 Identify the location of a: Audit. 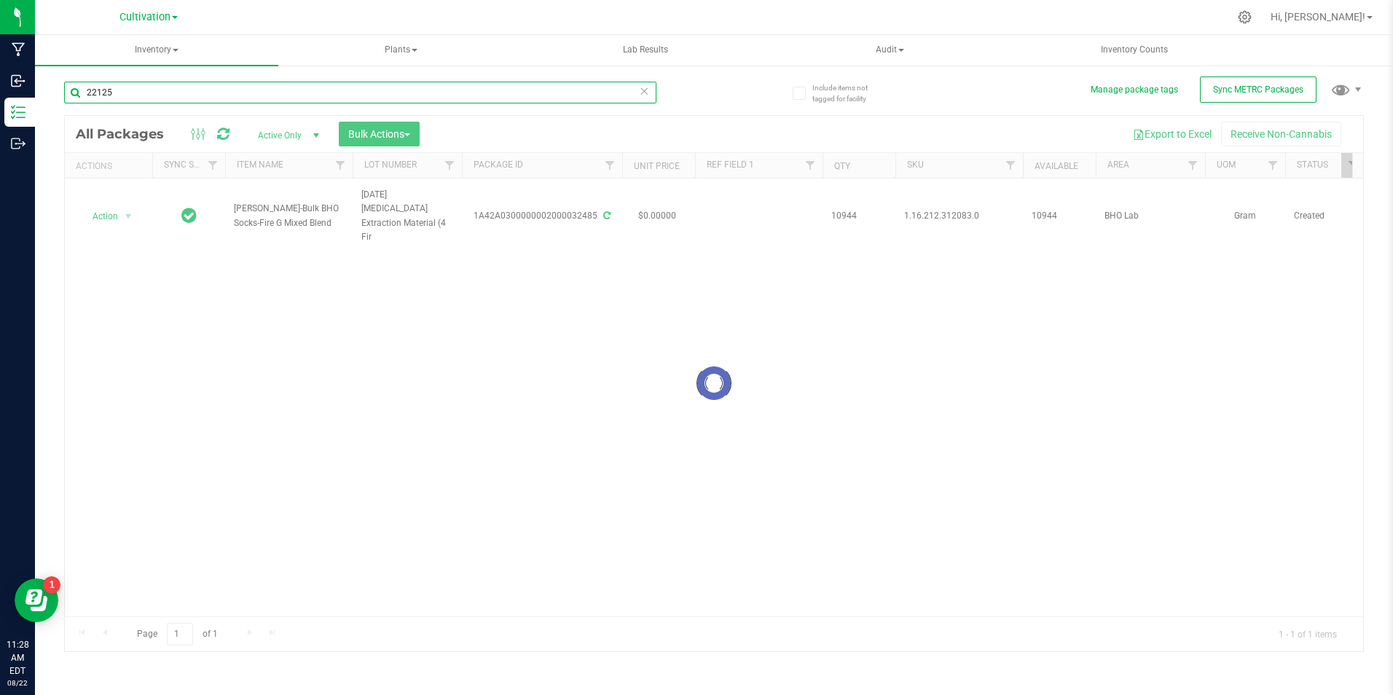
(890, 50).